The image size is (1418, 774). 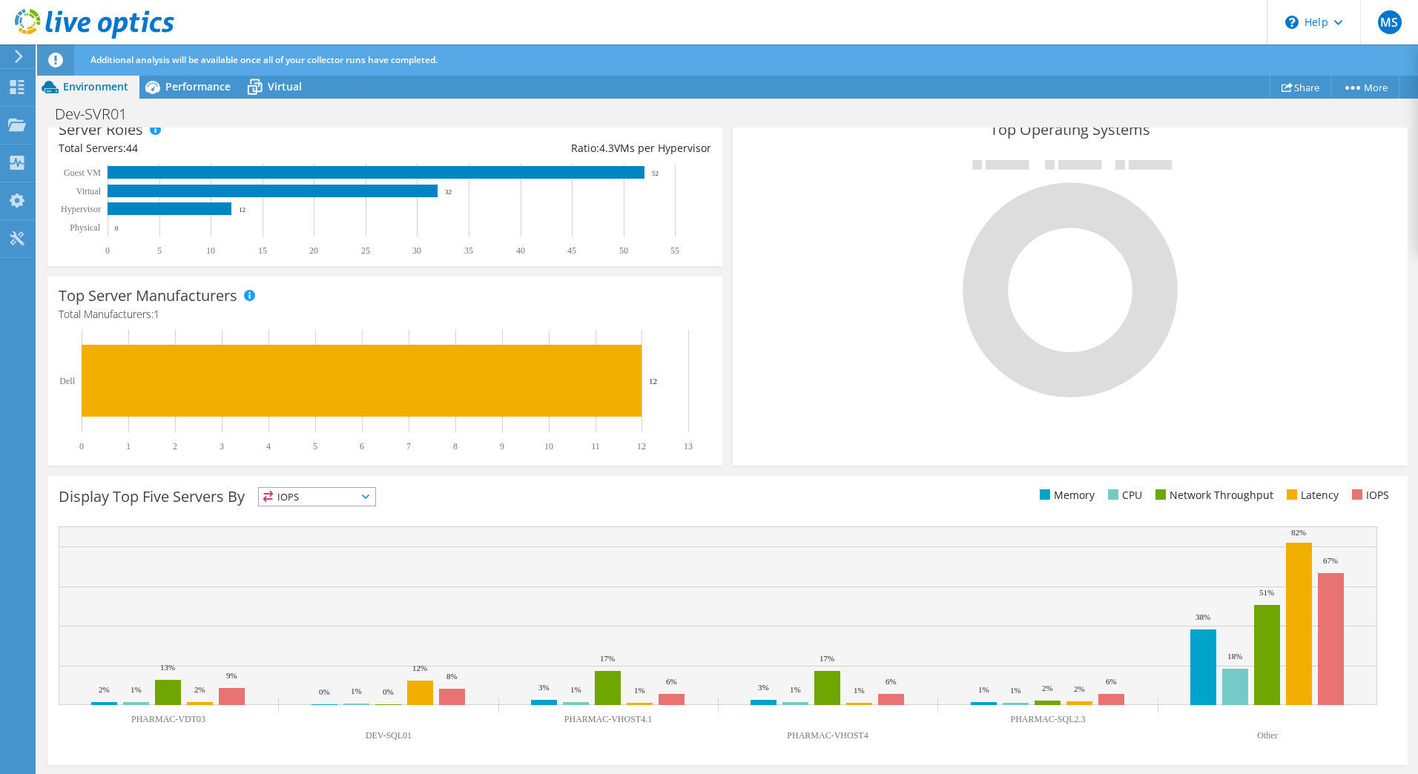 What do you see at coordinates (827, 736) in the screenshot?
I see `text: PHARMAC-VHOST4` at bounding box center [827, 736].